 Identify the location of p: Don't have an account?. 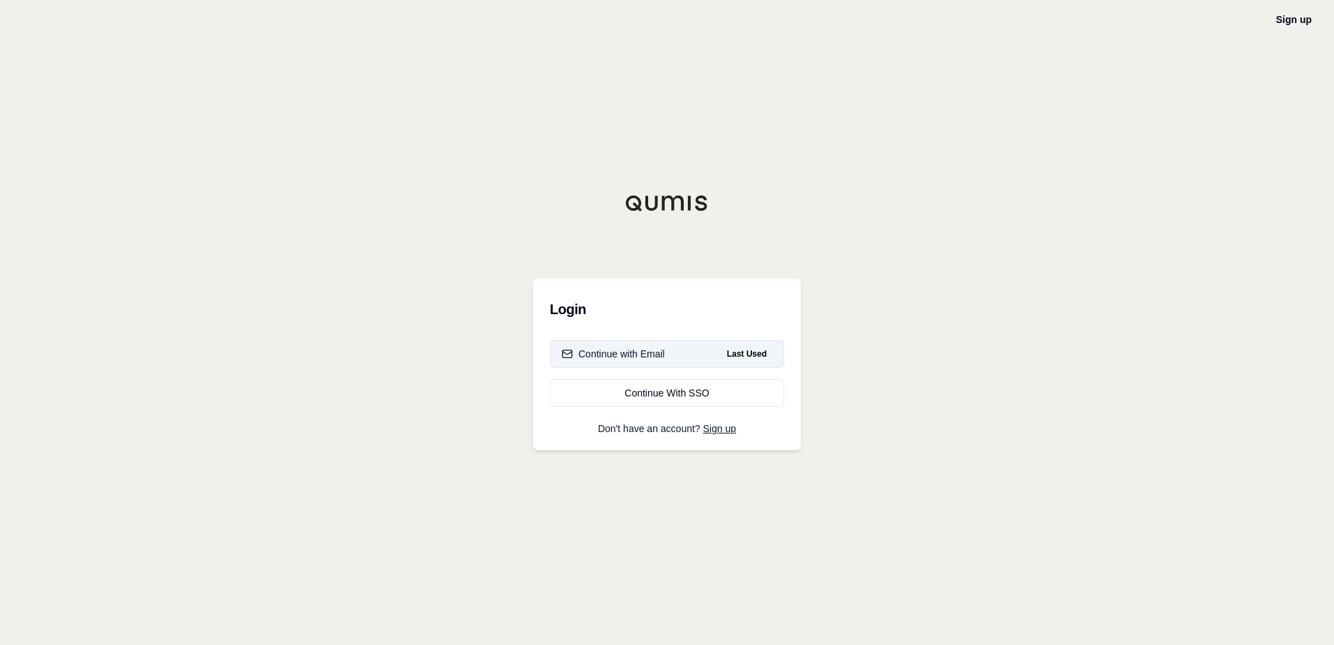
(667, 428).